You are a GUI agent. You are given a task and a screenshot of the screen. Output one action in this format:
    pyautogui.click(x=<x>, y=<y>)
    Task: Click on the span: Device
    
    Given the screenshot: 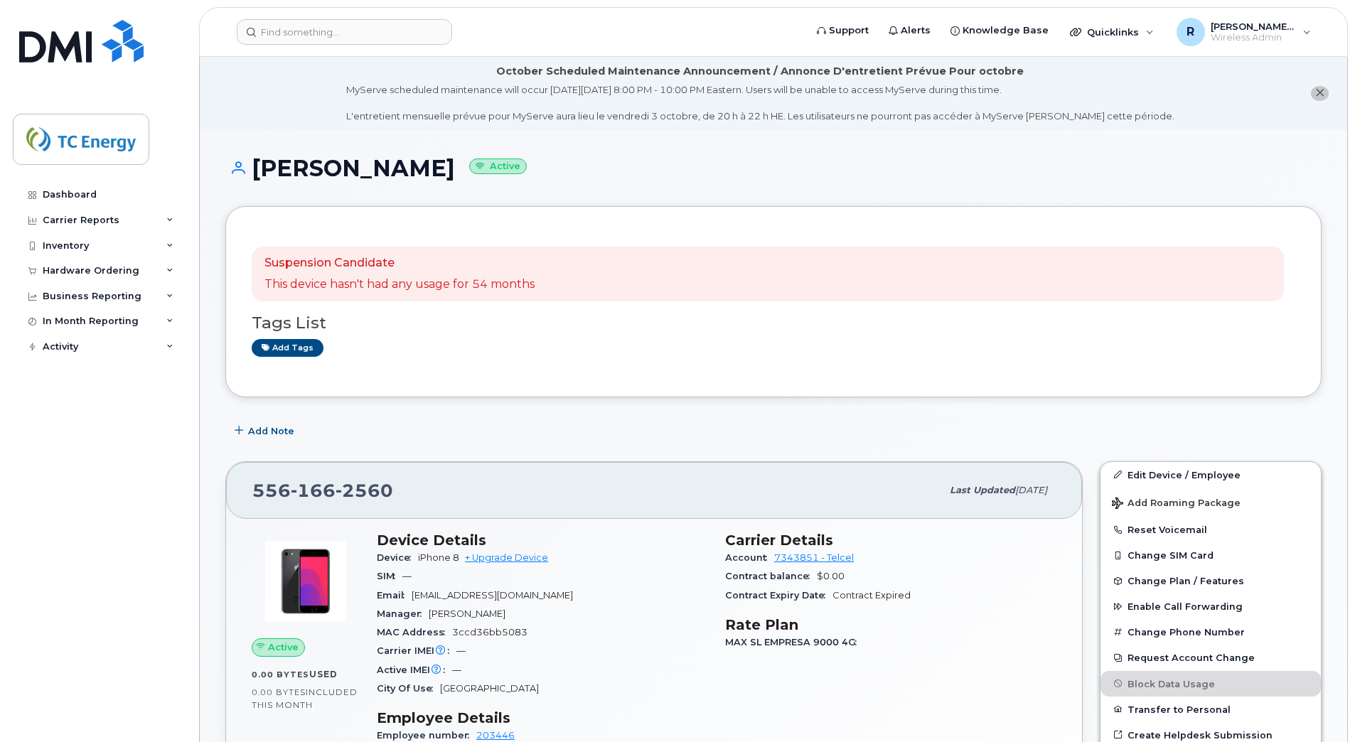 What is the action you would take?
    pyautogui.click(x=397, y=557)
    